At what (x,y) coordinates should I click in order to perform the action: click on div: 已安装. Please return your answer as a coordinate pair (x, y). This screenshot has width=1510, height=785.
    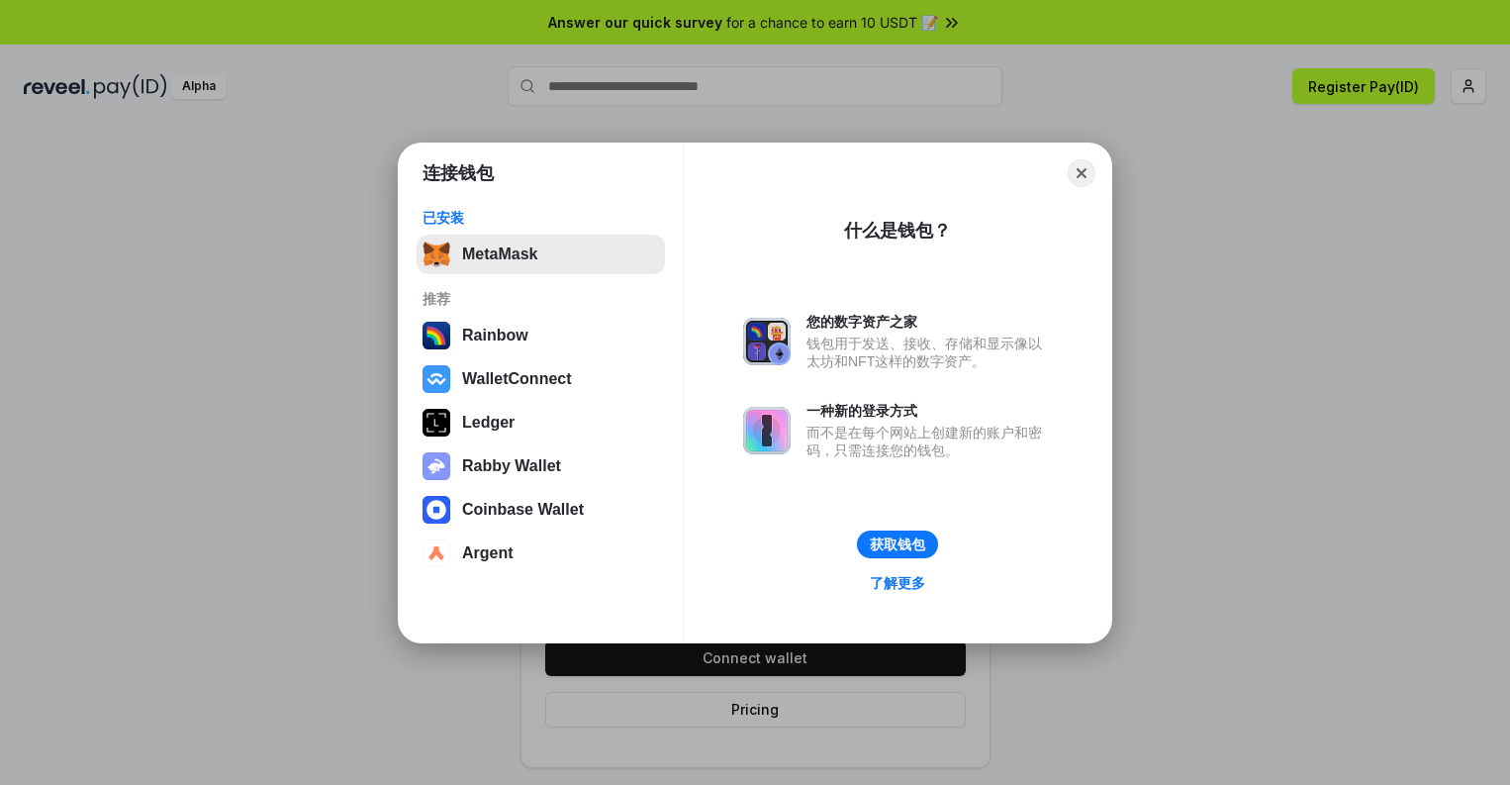
    Looking at the image, I should click on (540, 218).